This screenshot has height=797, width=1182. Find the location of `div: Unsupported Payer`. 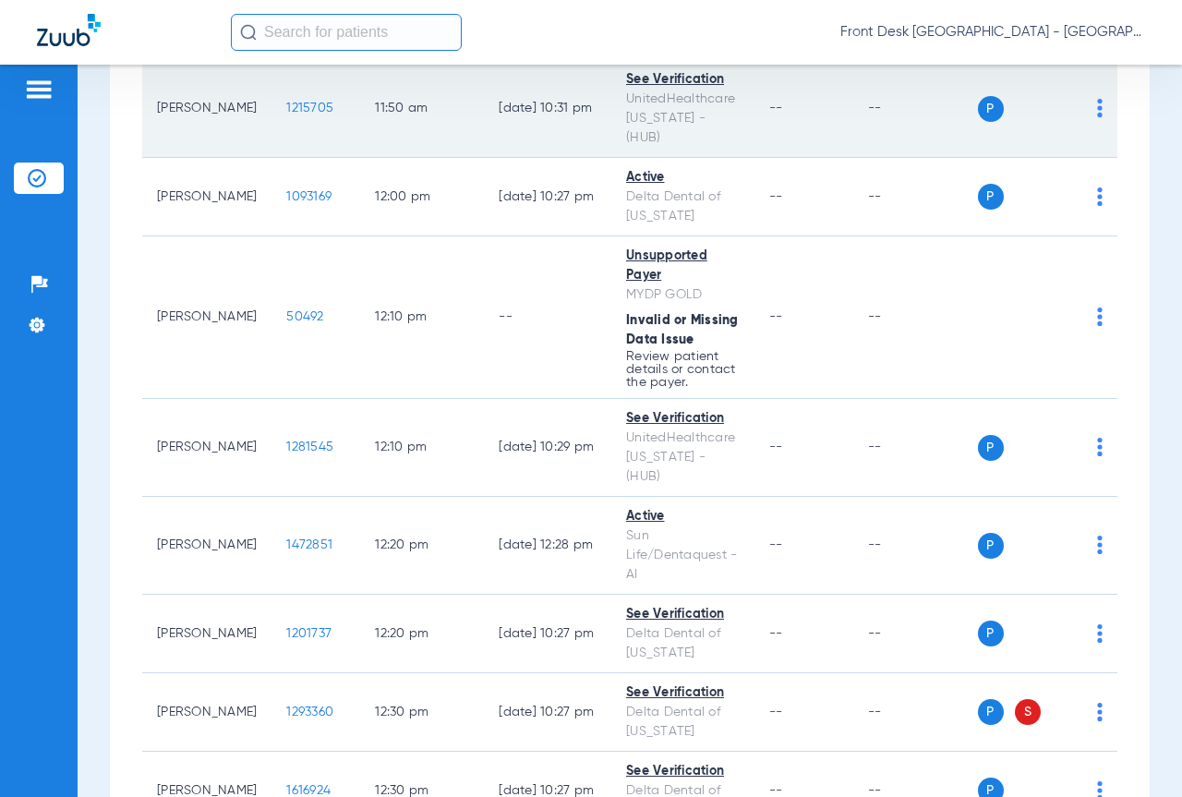

div: Unsupported Payer is located at coordinates (683, 266).